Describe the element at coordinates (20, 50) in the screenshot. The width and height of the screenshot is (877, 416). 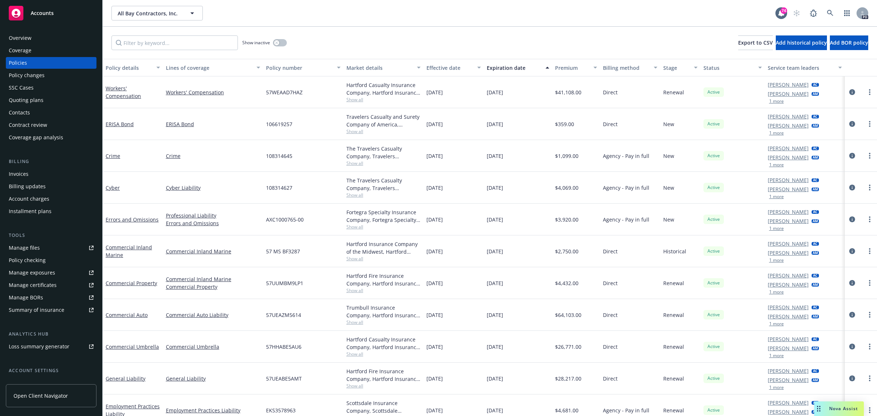
I see `div: Coverage` at that location.